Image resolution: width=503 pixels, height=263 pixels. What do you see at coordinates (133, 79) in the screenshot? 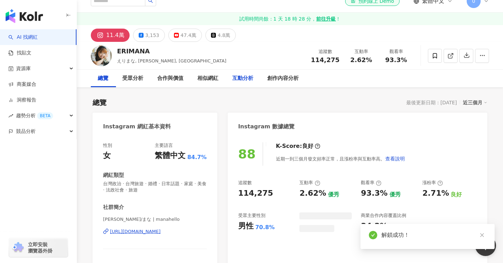
I see `div: 受眾分析` at bounding box center [133, 79].